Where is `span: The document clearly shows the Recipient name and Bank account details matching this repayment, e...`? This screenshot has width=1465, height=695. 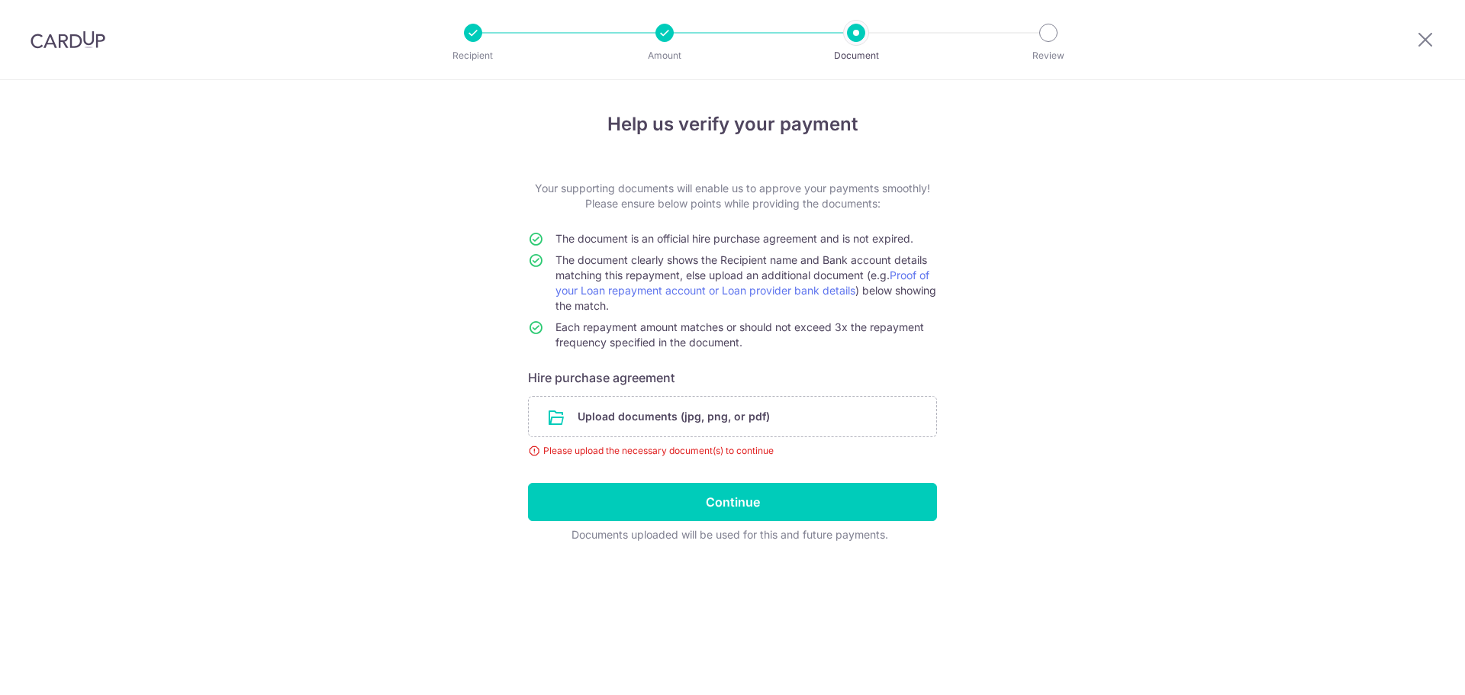
span: The document clearly shows the Recipient name and Bank account details matching this repayment, e... is located at coordinates (745, 282).